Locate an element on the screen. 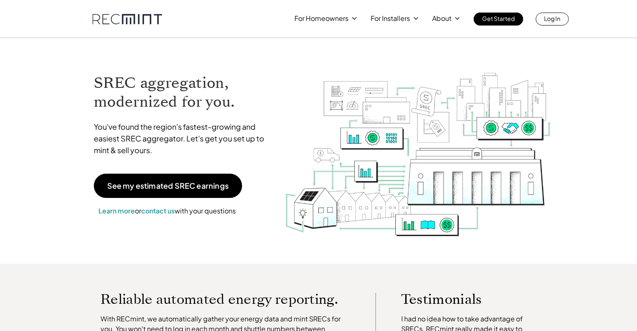 The image size is (637, 331). a: Log In is located at coordinates (552, 19).